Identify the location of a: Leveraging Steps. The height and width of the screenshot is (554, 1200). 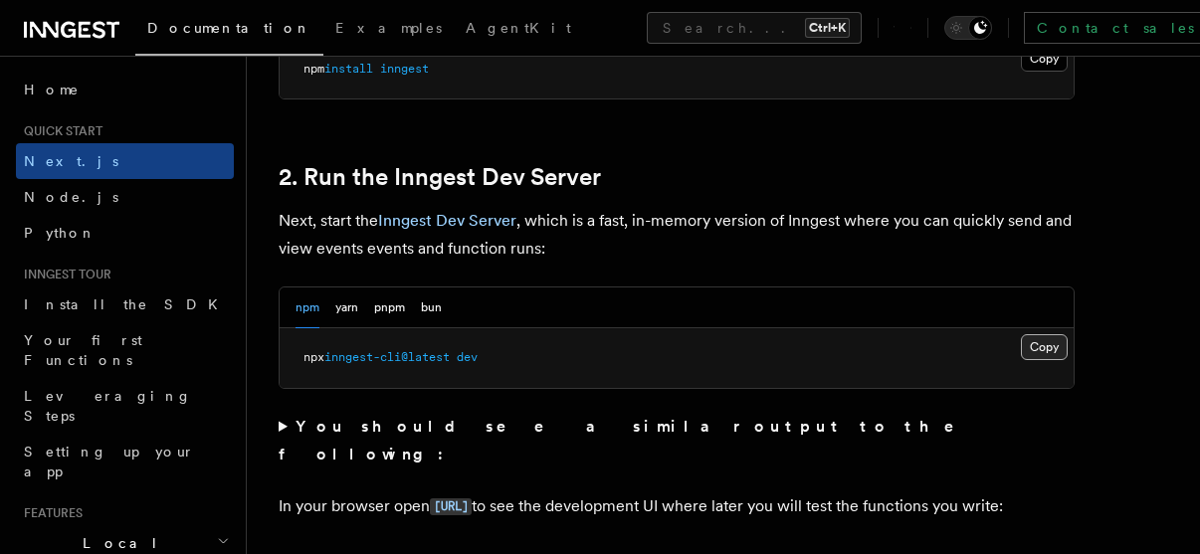
(124, 406).